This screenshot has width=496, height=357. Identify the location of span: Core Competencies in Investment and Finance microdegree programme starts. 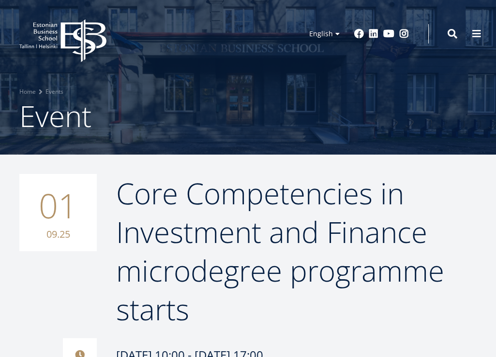
(280, 251).